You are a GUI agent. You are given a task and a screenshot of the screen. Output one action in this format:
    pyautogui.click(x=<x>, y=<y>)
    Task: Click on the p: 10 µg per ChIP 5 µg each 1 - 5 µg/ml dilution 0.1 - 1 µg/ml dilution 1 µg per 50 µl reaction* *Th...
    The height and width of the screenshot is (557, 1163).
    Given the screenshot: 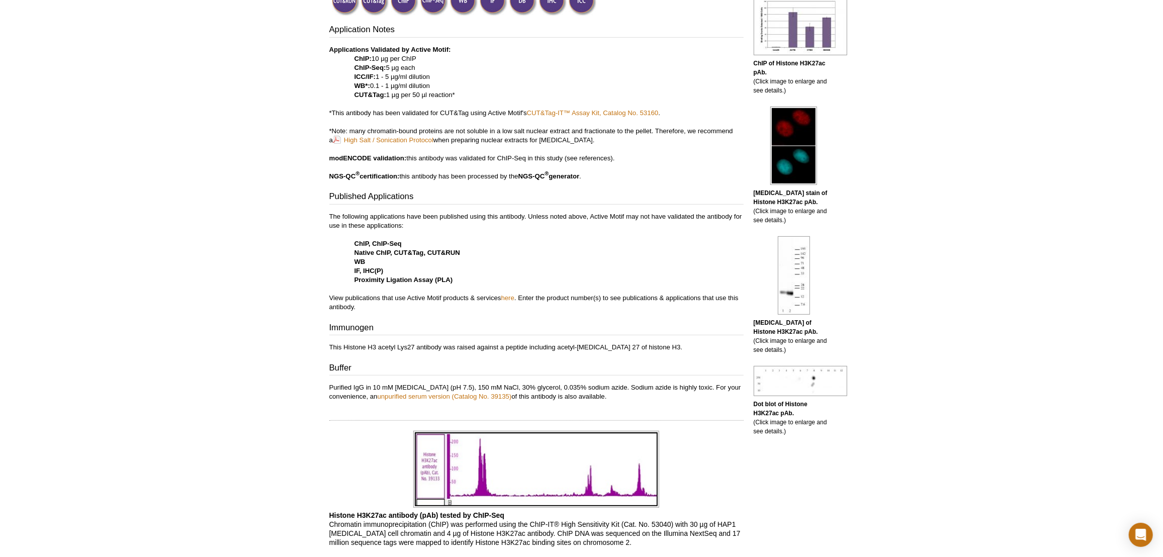 What is the action you would take?
    pyautogui.click(x=537, y=113)
    